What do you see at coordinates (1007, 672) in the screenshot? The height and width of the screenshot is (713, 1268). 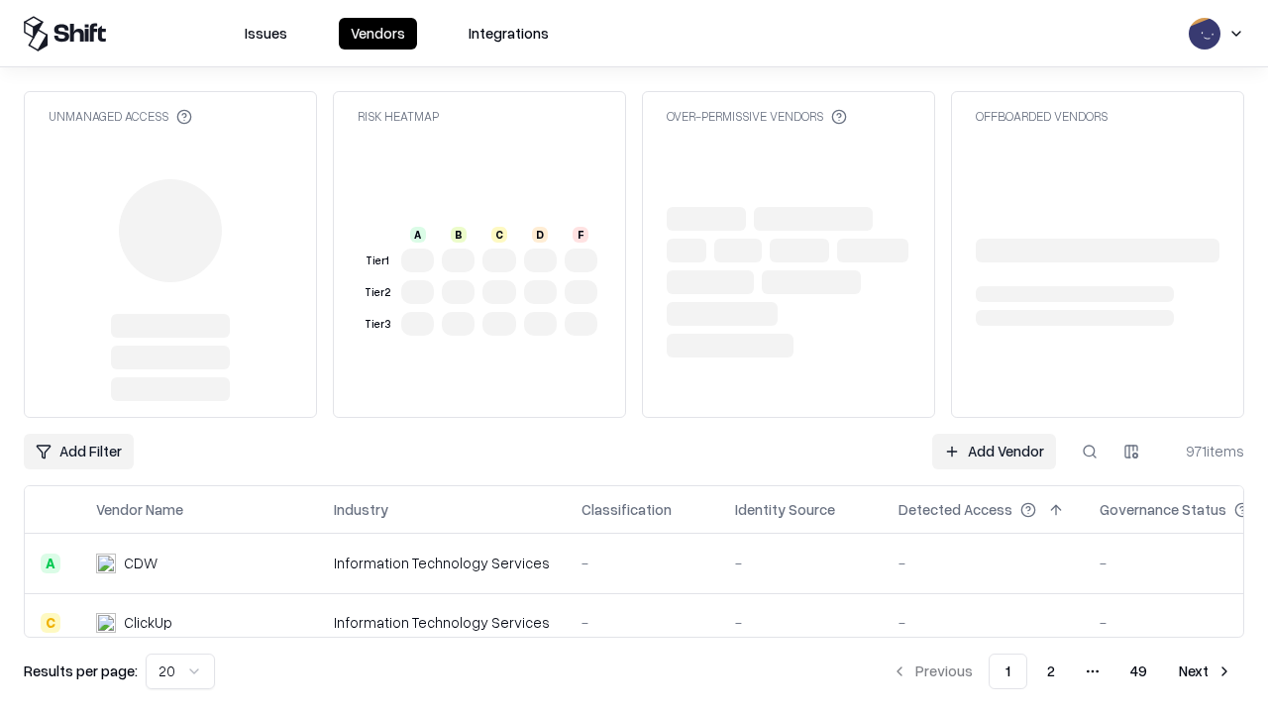 I see `button: 1` at bounding box center [1007, 672].